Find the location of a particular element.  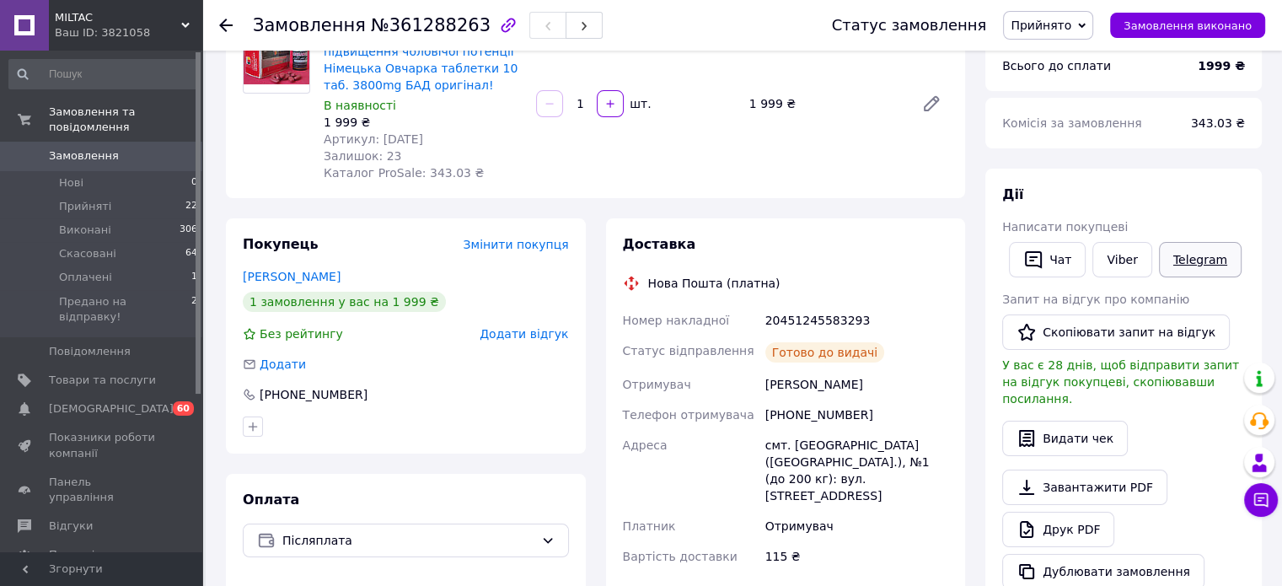

span: Номер накладної is located at coordinates (676, 320).